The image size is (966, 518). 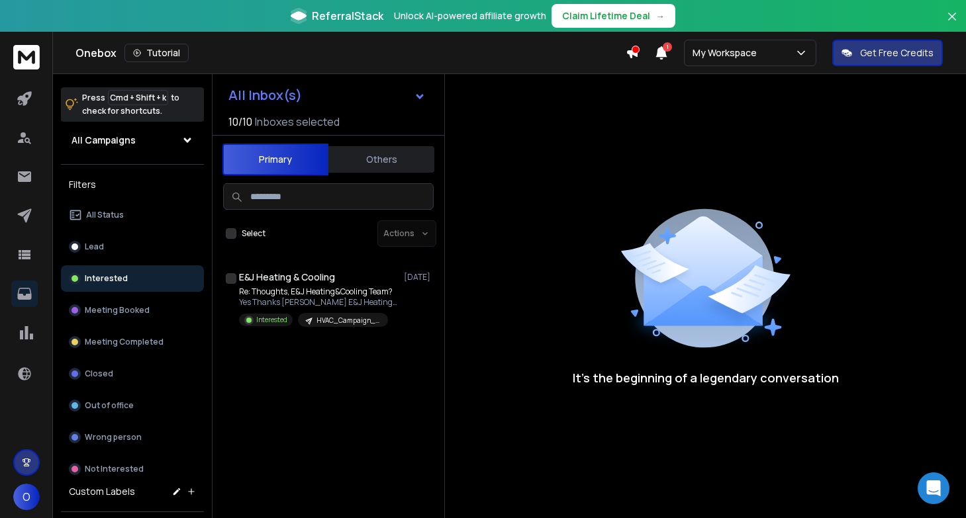 What do you see at coordinates (103, 140) in the screenshot?
I see `h1: All Campaigns` at bounding box center [103, 140].